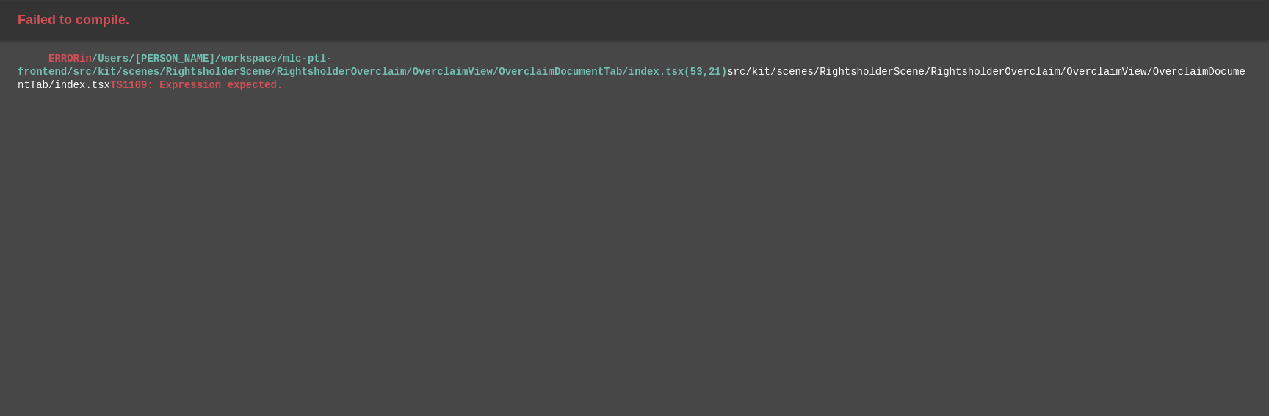  I want to click on span: ERROR, so click(64, 59).